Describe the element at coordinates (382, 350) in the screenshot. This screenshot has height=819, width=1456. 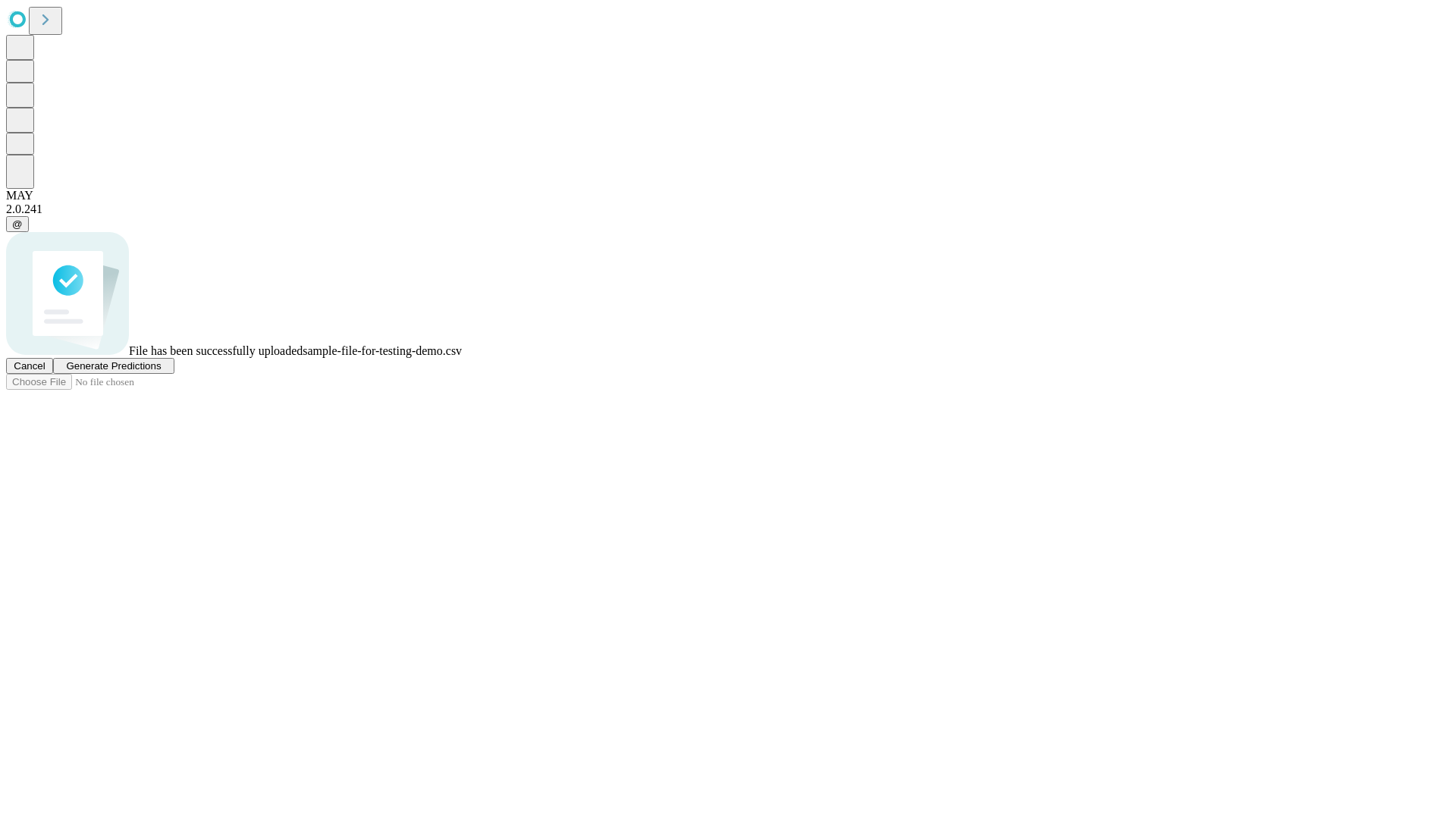
I see `span: sample-file-for-testing-demo.csv` at that location.